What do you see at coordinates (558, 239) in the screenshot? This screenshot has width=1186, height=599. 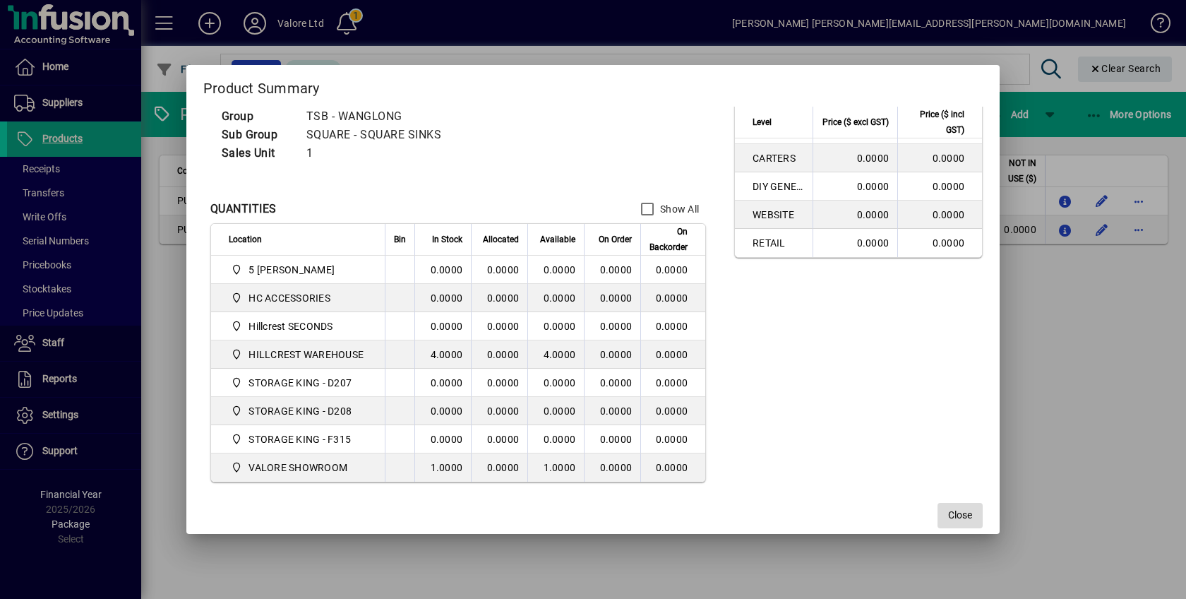 I see `span: Available` at bounding box center [558, 239].